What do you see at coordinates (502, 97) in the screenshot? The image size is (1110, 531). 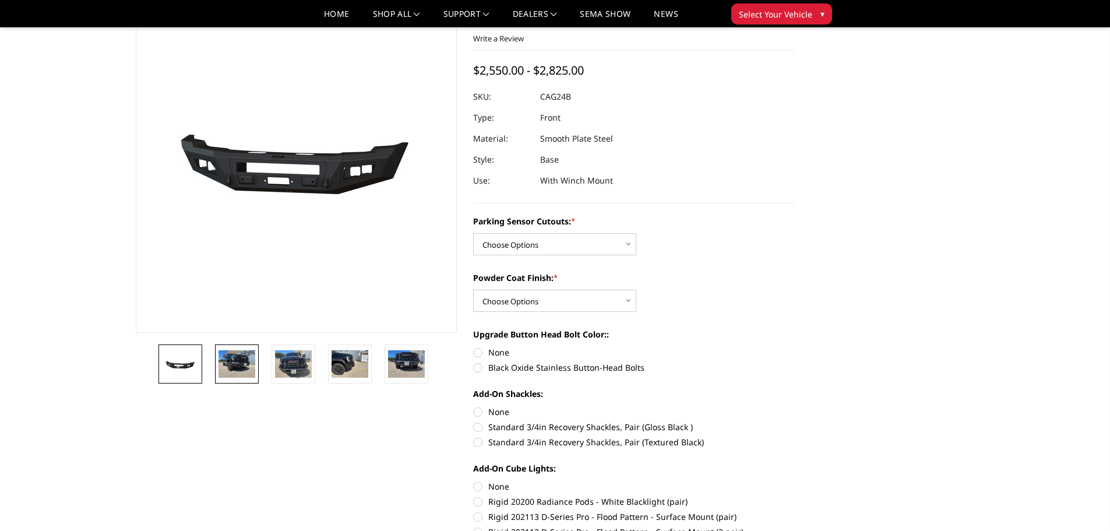 I see `dt: SKU:` at bounding box center [502, 97].